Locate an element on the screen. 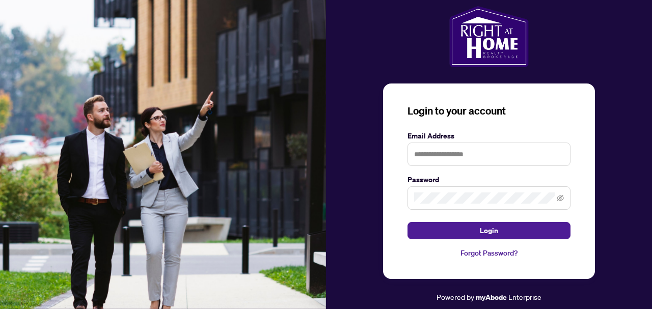  h3: Login to your account is located at coordinates (489, 111).